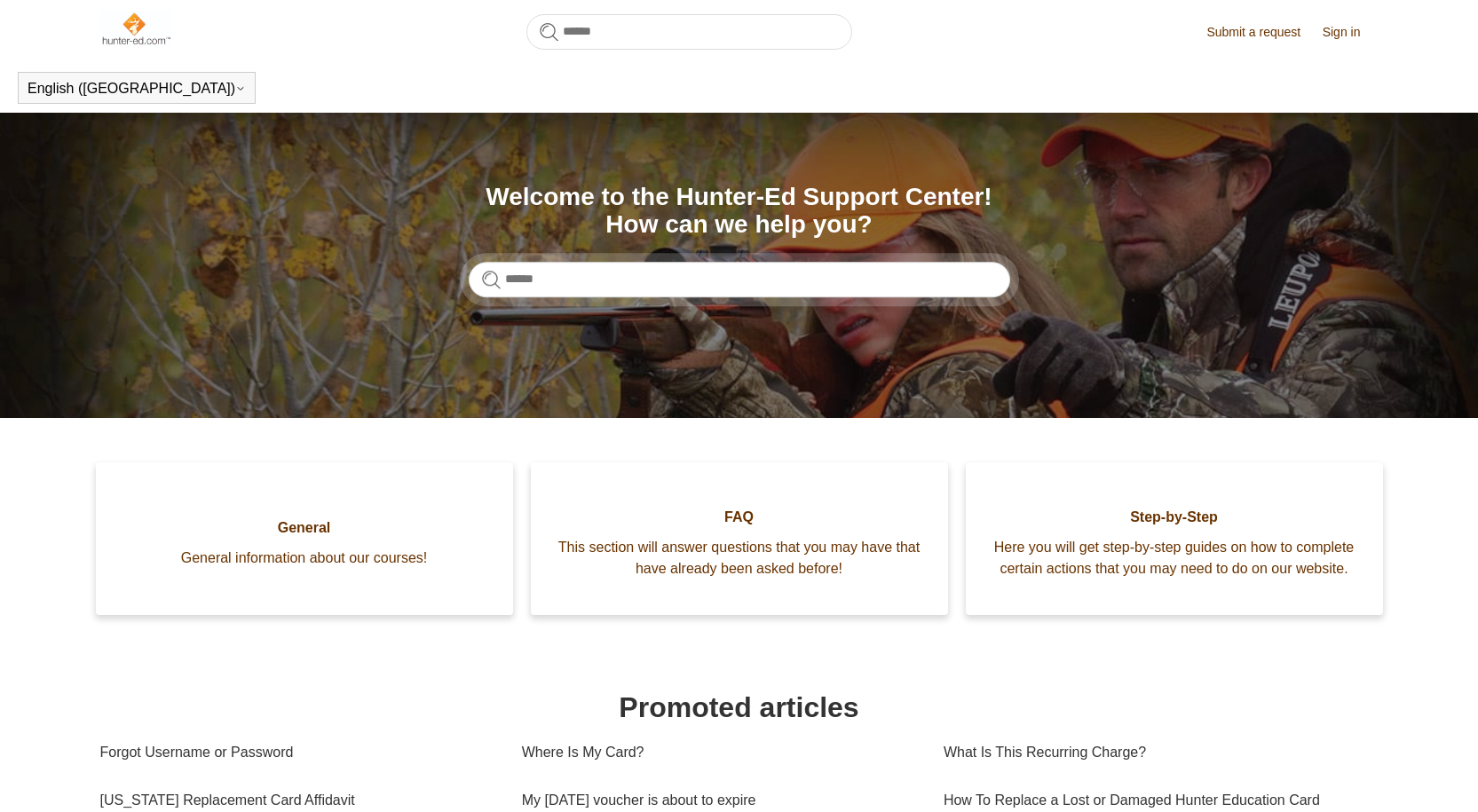  I want to click on img: Hunter-Ed Help Center home page, so click(136, 28).